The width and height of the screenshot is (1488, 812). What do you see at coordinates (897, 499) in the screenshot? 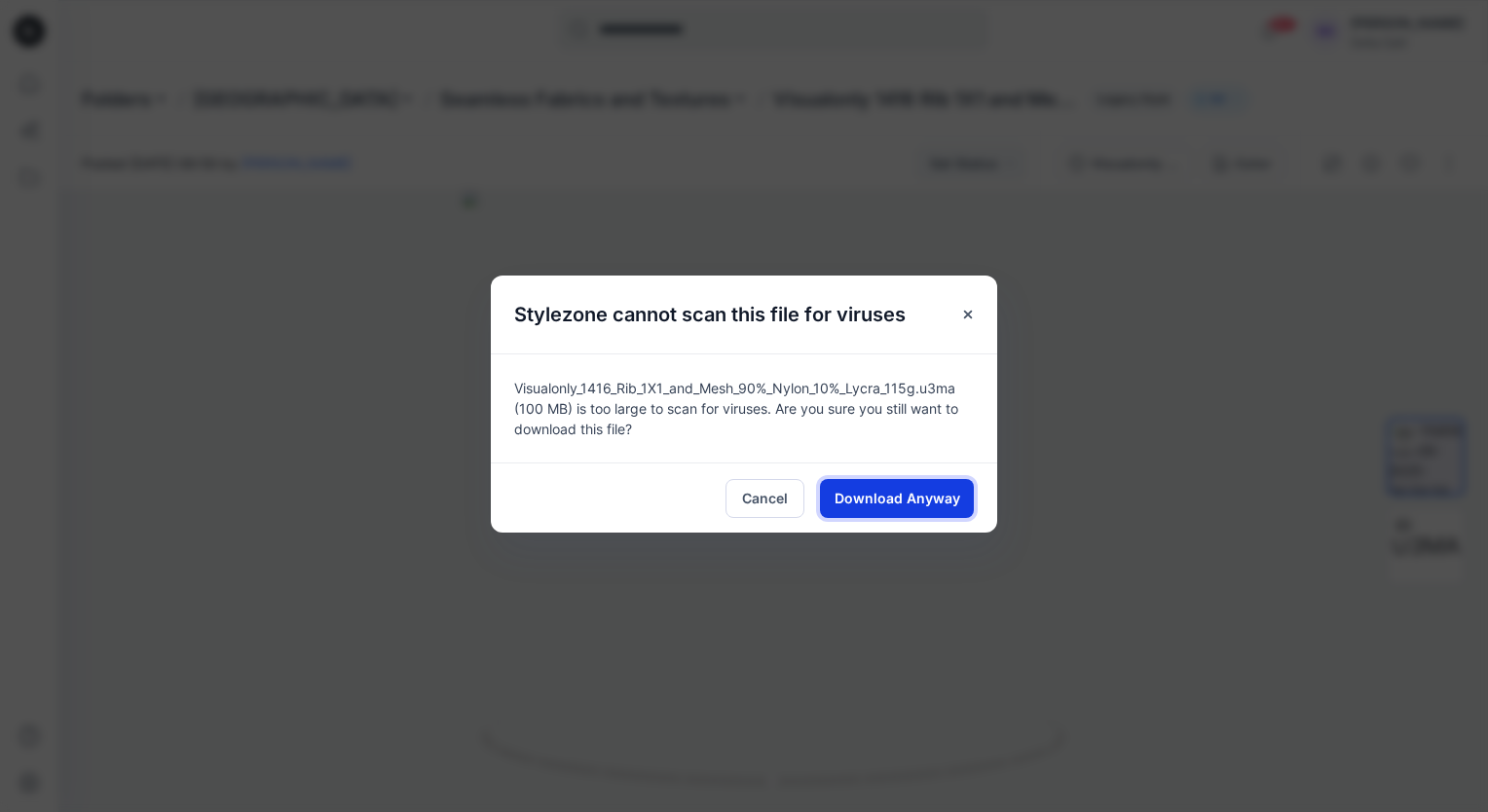
I see `button: Download Anyway` at bounding box center [897, 499].